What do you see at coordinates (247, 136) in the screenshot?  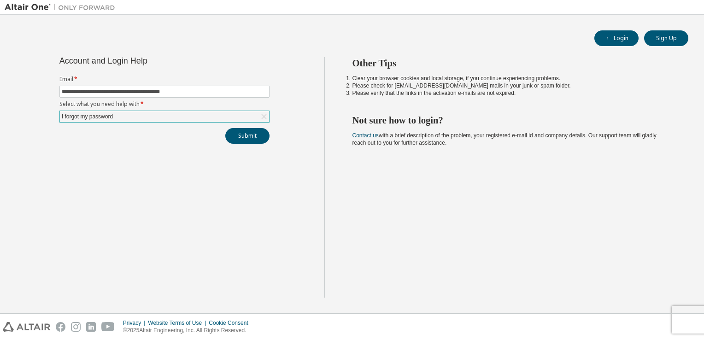 I see `button: Submit` at bounding box center [247, 136].